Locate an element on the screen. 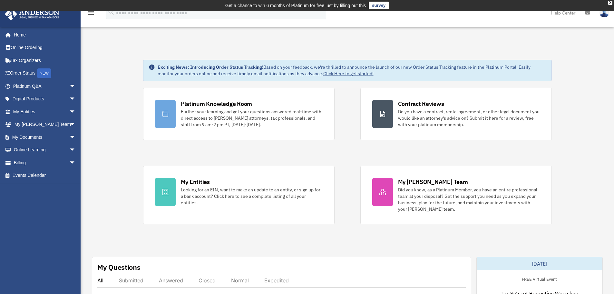  a: Online Ordering is located at coordinates (45, 48).